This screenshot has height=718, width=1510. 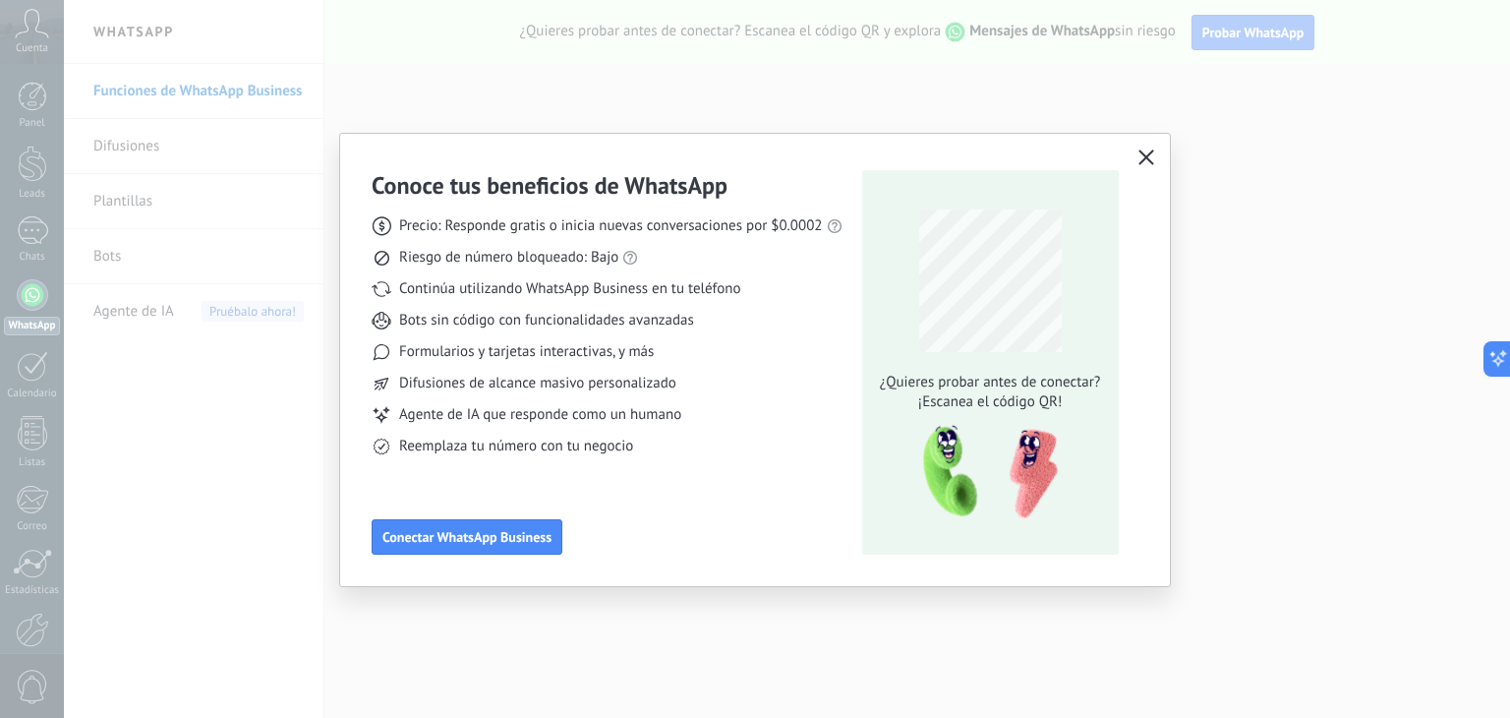 What do you see at coordinates (538, 383) in the screenshot?
I see `span: Difusiones de alcance masivo personalizado` at bounding box center [538, 383].